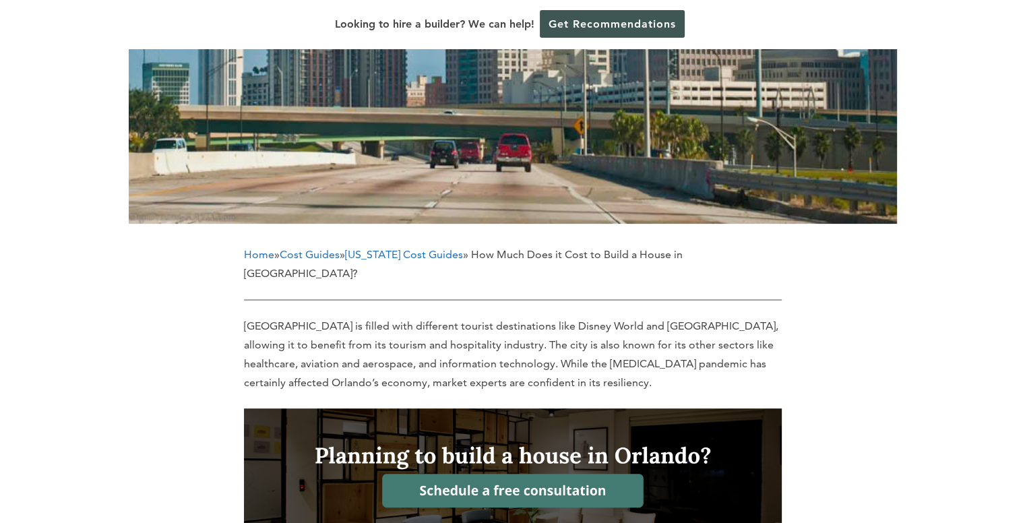 This screenshot has width=1025, height=523. I want to click on a: Get Recommendations, so click(612, 24).